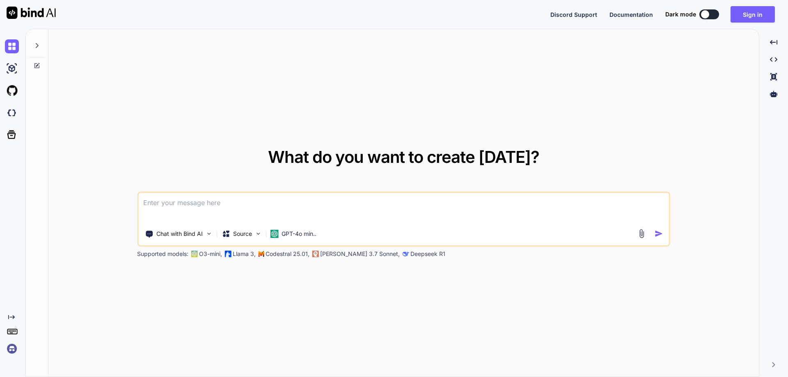 Image resolution: width=788 pixels, height=377 pixels. What do you see at coordinates (680, 14) in the screenshot?
I see `span: Dark mode` at bounding box center [680, 14].